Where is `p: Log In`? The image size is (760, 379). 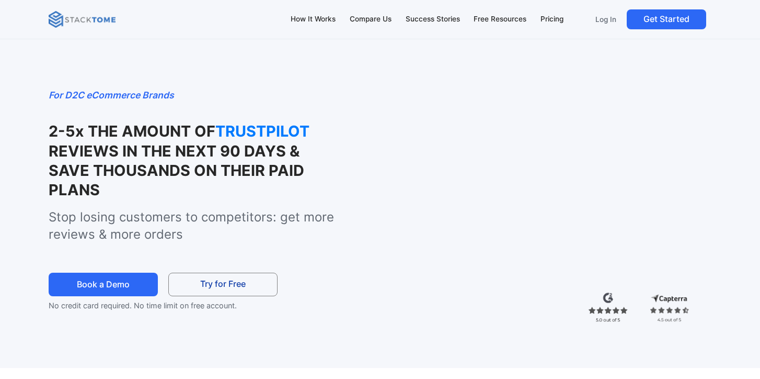 p: Log In is located at coordinates (606, 19).